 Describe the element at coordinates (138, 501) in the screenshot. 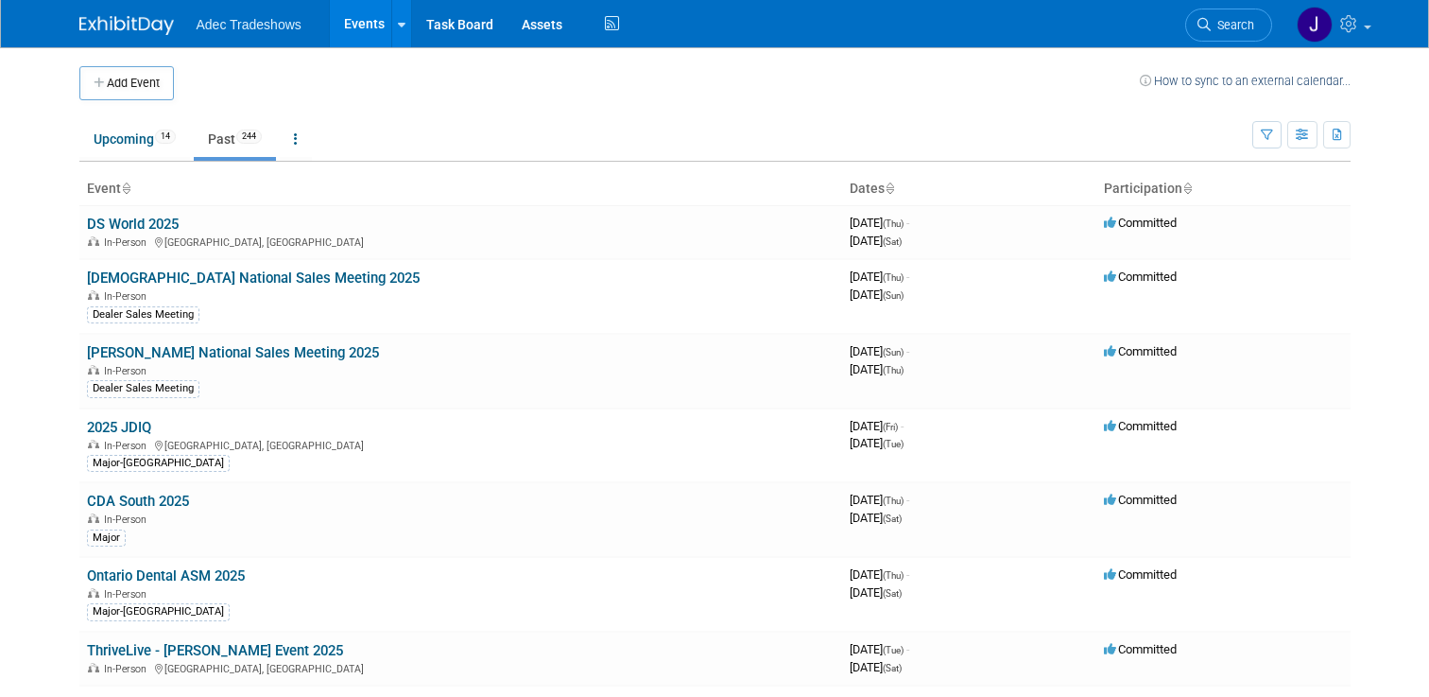

I see `a: CDA South 2025` at that location.